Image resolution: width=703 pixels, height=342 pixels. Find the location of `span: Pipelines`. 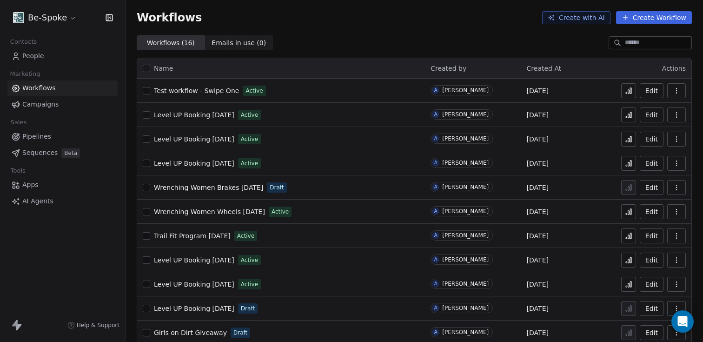

span: Pipelines is located at coordinates (37, 136).